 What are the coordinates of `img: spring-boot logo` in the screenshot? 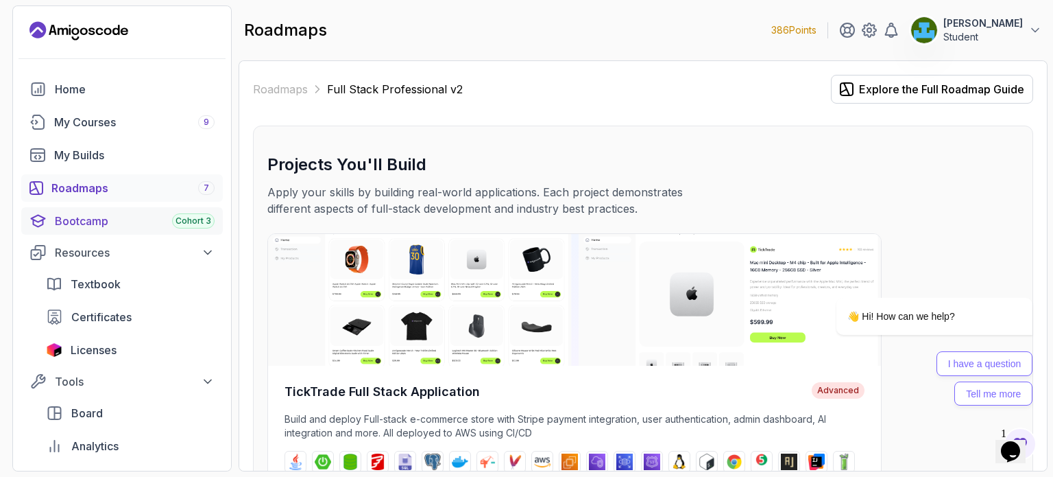 It's located at (323, 461).